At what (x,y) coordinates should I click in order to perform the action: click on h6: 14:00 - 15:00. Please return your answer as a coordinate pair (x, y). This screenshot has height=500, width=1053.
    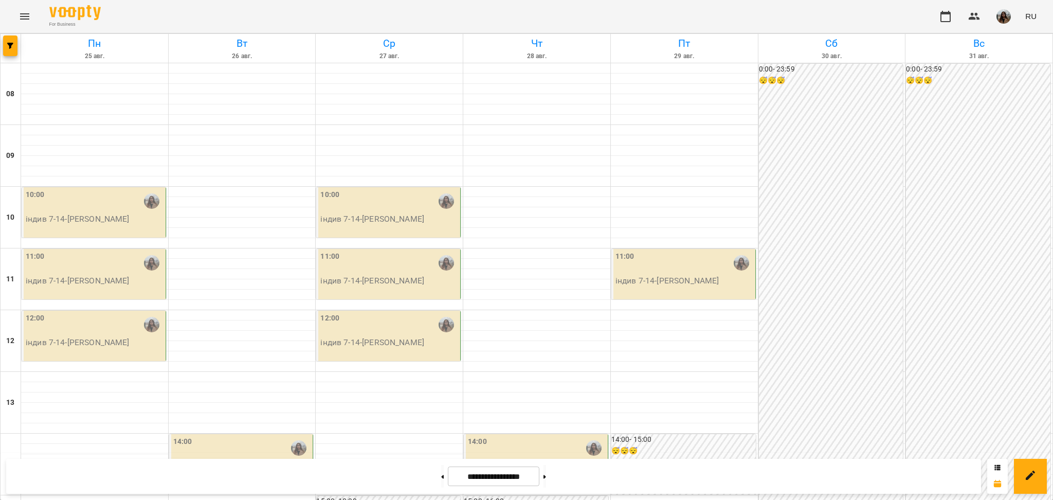
    Looking at the image, I should click on (684, 440).